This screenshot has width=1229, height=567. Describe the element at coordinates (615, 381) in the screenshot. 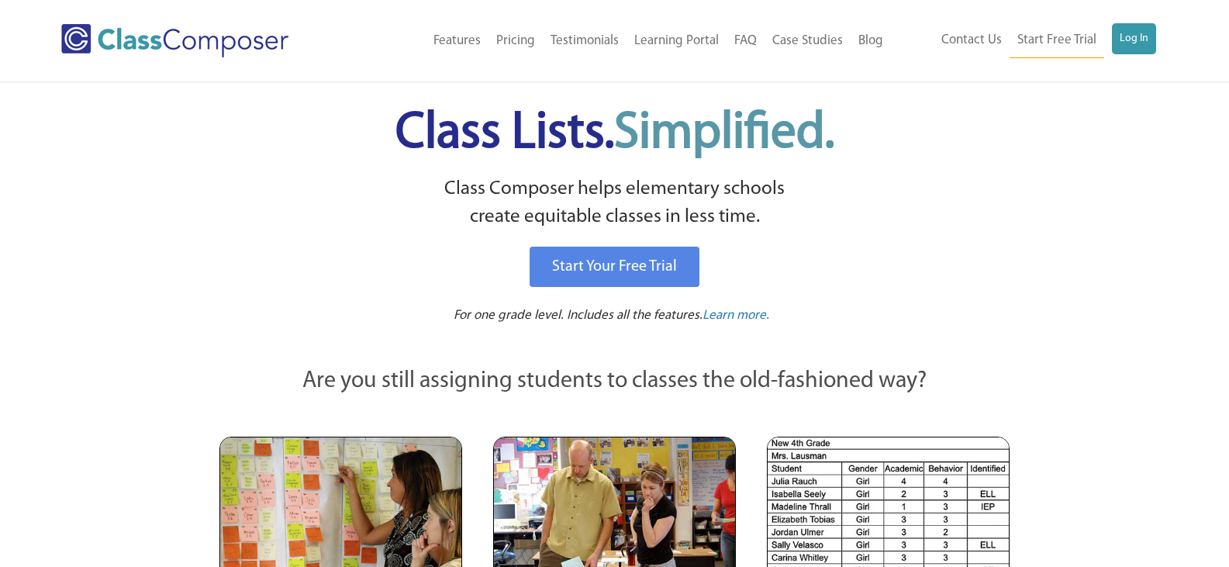

I see `p: Are you still assigning students to classes the old-fashioned way?` at that location.